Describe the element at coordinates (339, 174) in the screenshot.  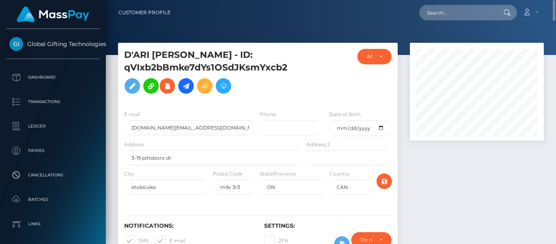
I see `label: Country` at that location.